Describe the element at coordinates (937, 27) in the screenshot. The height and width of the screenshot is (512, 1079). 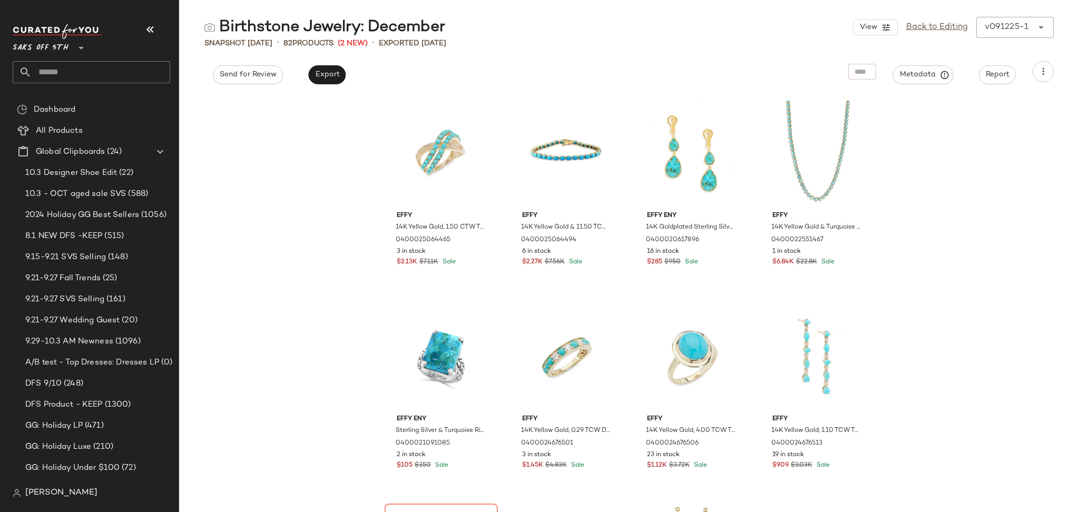
I see `a: Back to Editing` at that location.